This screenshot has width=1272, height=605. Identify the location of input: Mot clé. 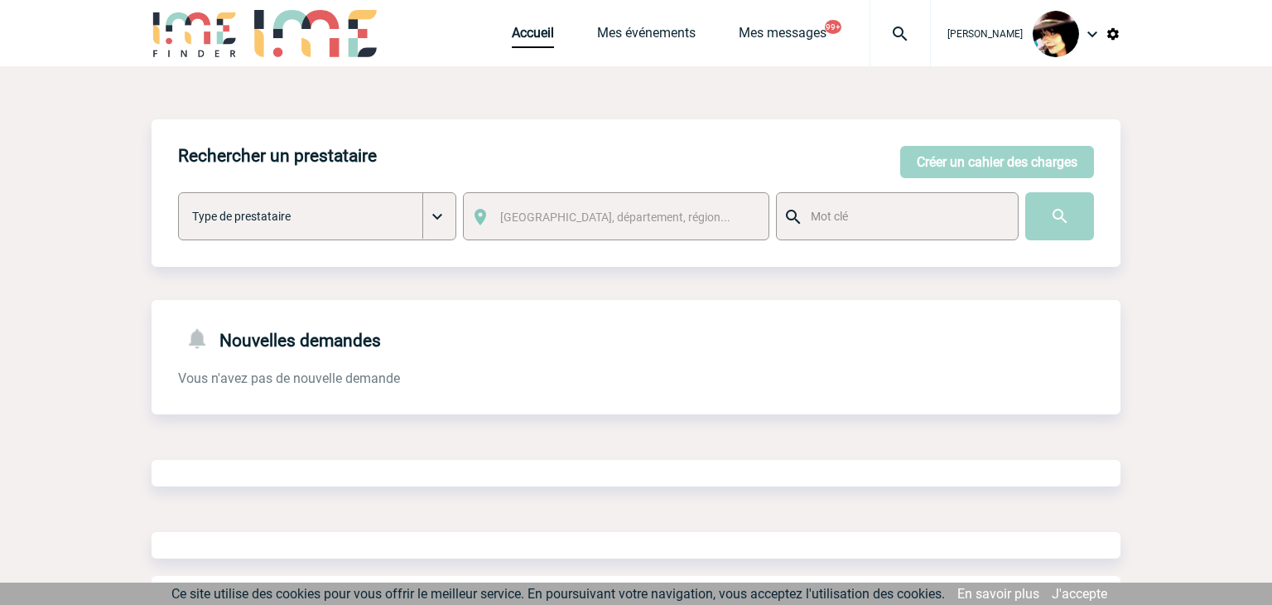
(904, 216).